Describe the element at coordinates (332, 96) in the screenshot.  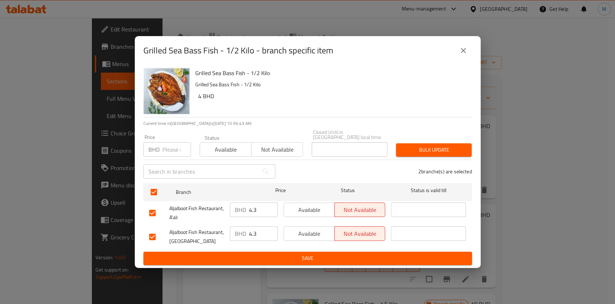
I see `h6: 4 BHD` at that location.